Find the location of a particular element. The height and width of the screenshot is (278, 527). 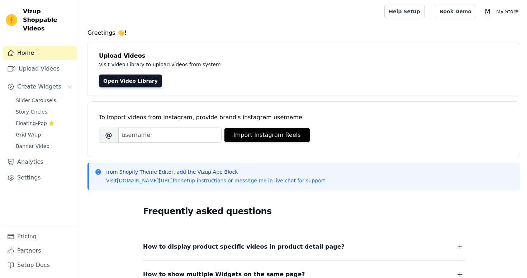

input: username is located at coordinates (170, 135).